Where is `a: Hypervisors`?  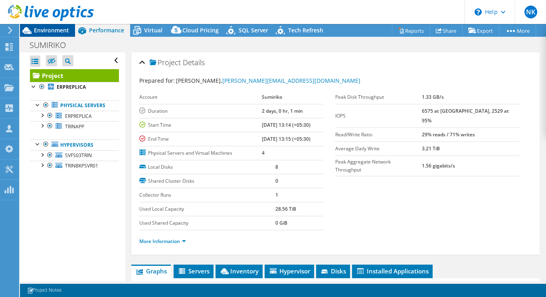
a: Hypervisors is located at coordinates (74, 145).